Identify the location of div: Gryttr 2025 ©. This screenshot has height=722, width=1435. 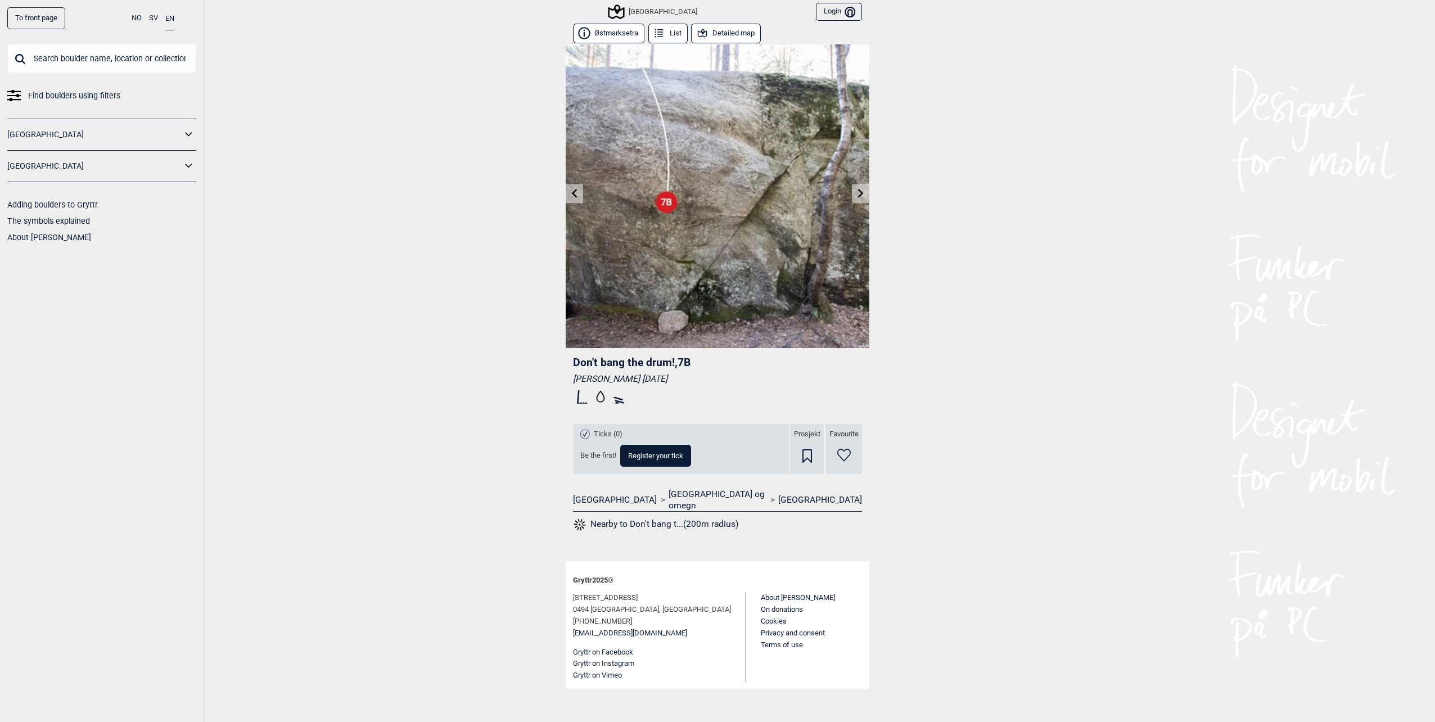
(717, 580).